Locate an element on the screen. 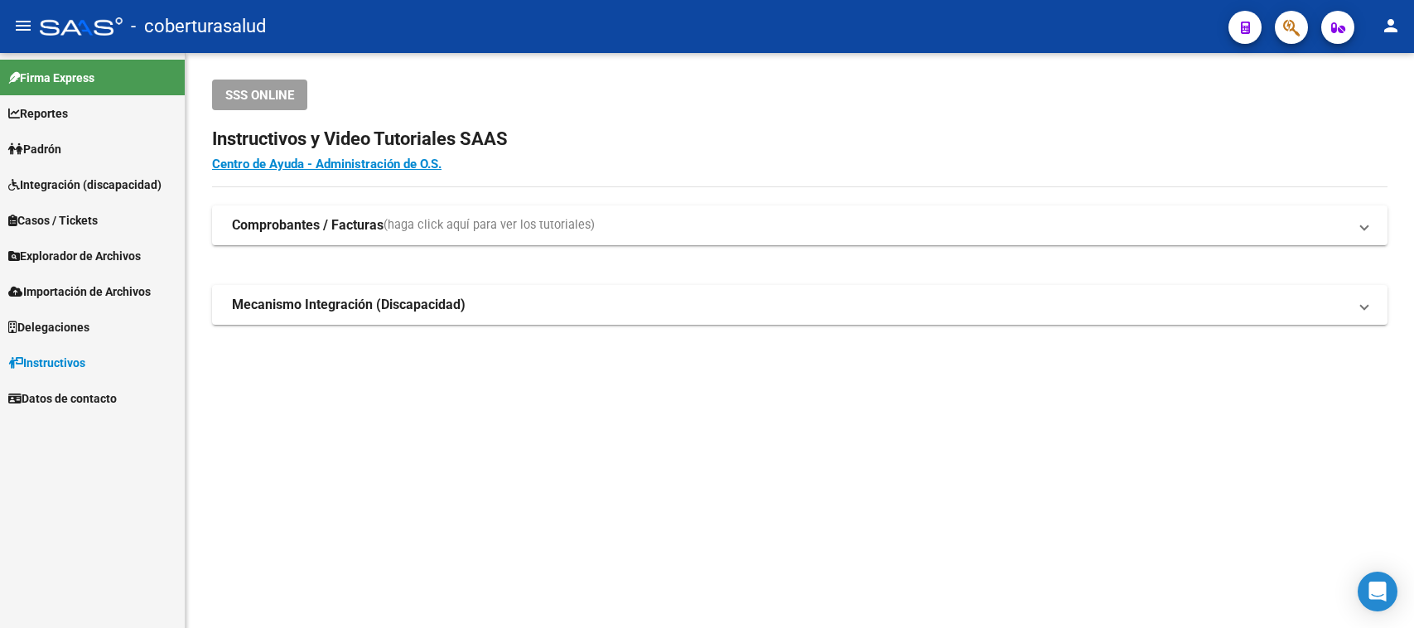 This screenshot has width=1414, height=628. span: - coberturasalud is located at coordinates (198, 26).